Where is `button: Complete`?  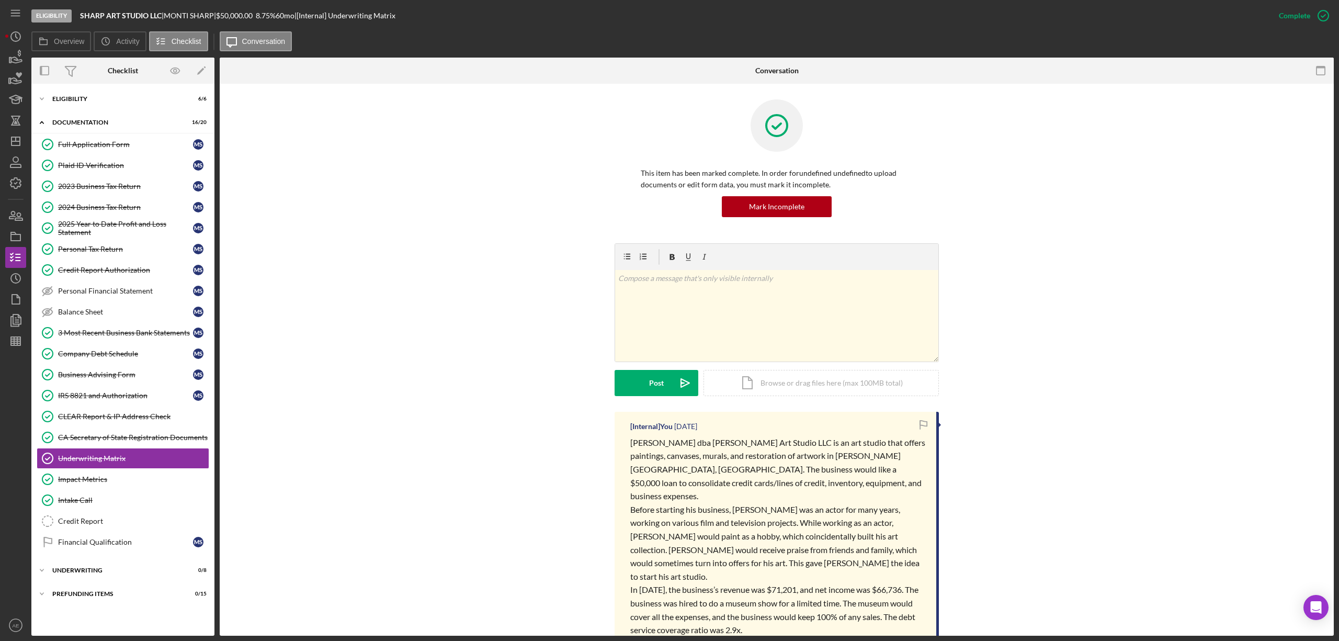
button: Complete is located at coordinates (1301, 16).